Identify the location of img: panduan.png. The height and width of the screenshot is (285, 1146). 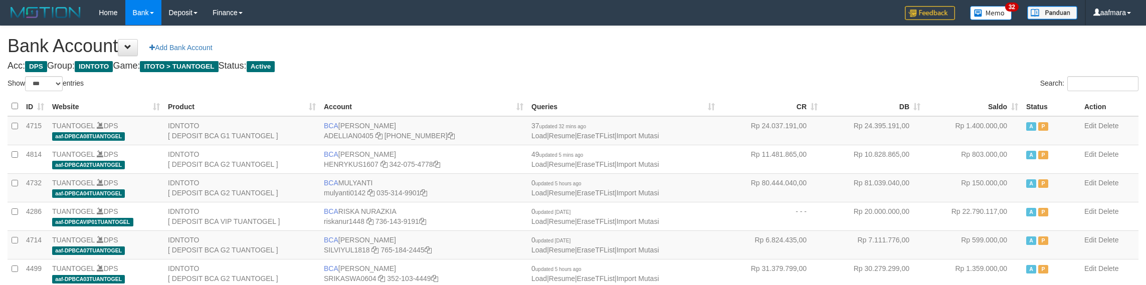
(1052, 13).